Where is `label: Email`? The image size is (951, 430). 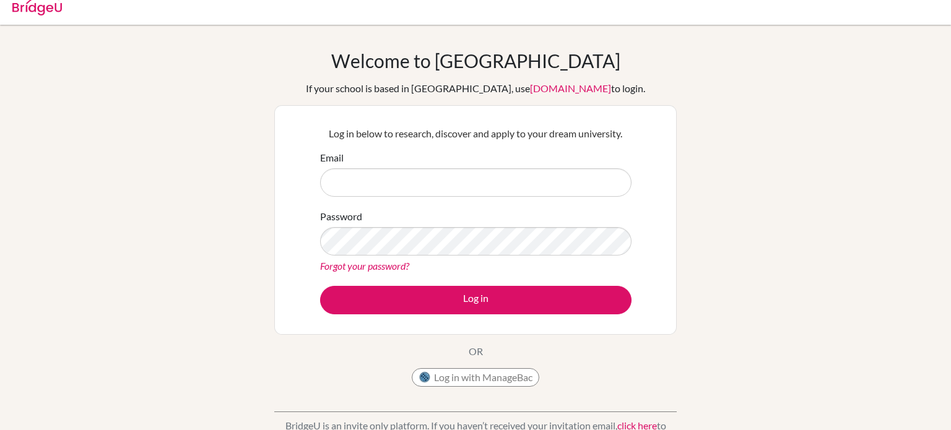
label: Email is located at coordinates (332, 158).